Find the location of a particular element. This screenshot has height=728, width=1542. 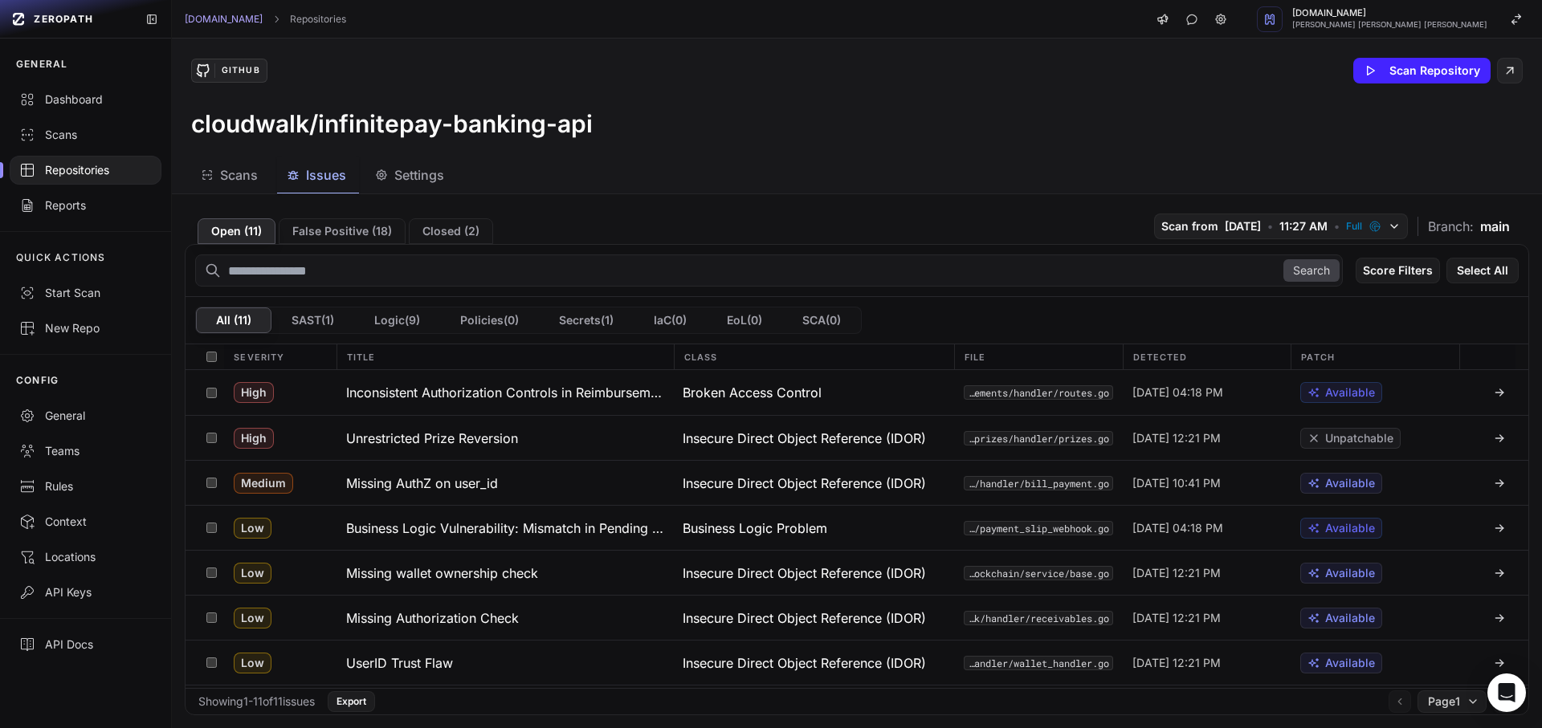

div: Medium Missing AuthZ on user_id Insecure Direct Object Reference (IDOR) src/modules/paymentslip/h... is located at coordinates (857, 483).